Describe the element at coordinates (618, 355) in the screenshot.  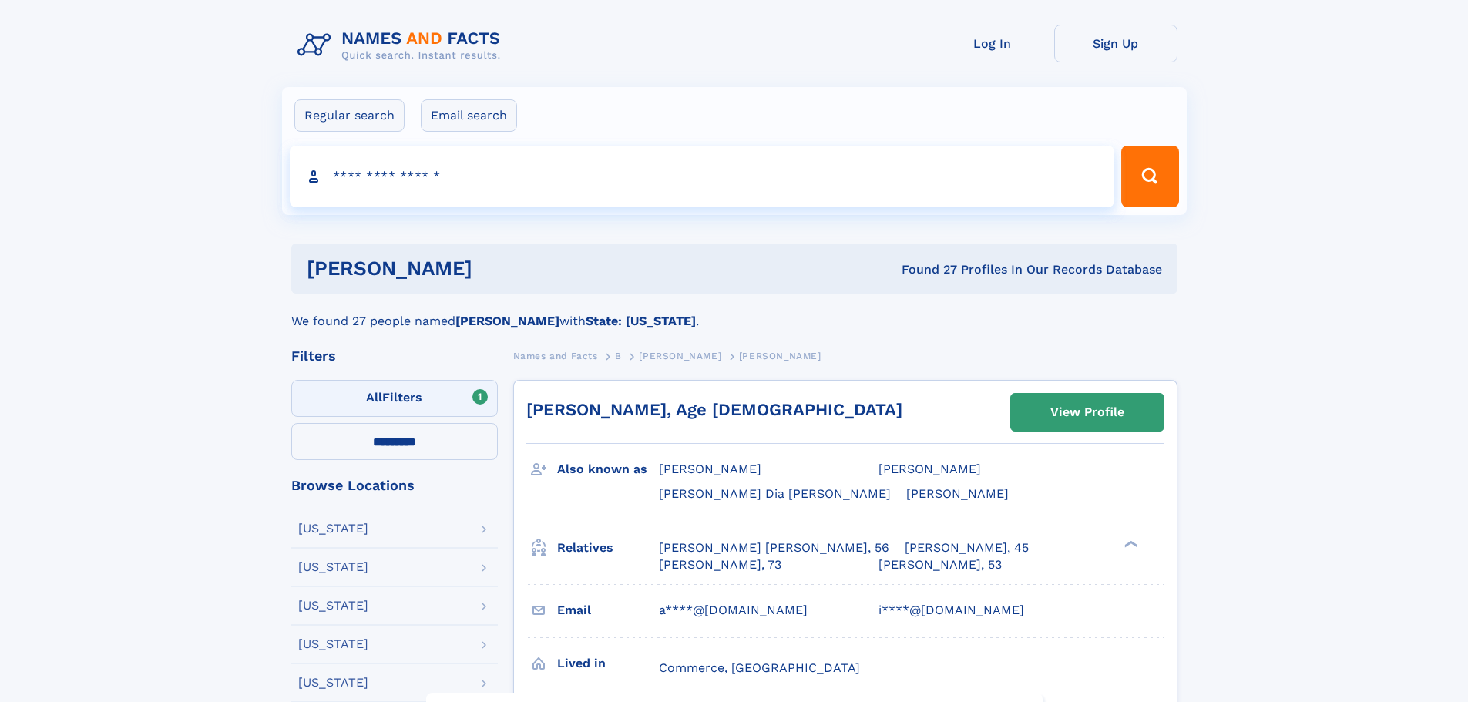
I see `a: B` at that location.